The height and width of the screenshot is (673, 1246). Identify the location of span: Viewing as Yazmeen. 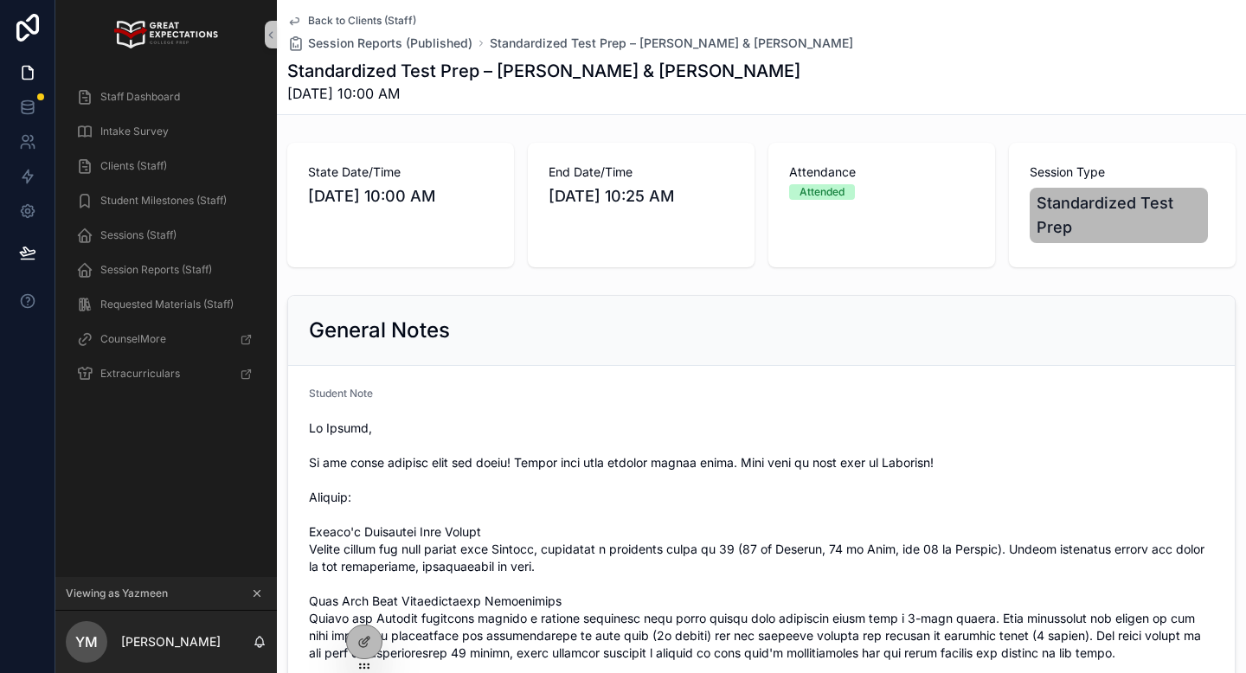
(117, 594).